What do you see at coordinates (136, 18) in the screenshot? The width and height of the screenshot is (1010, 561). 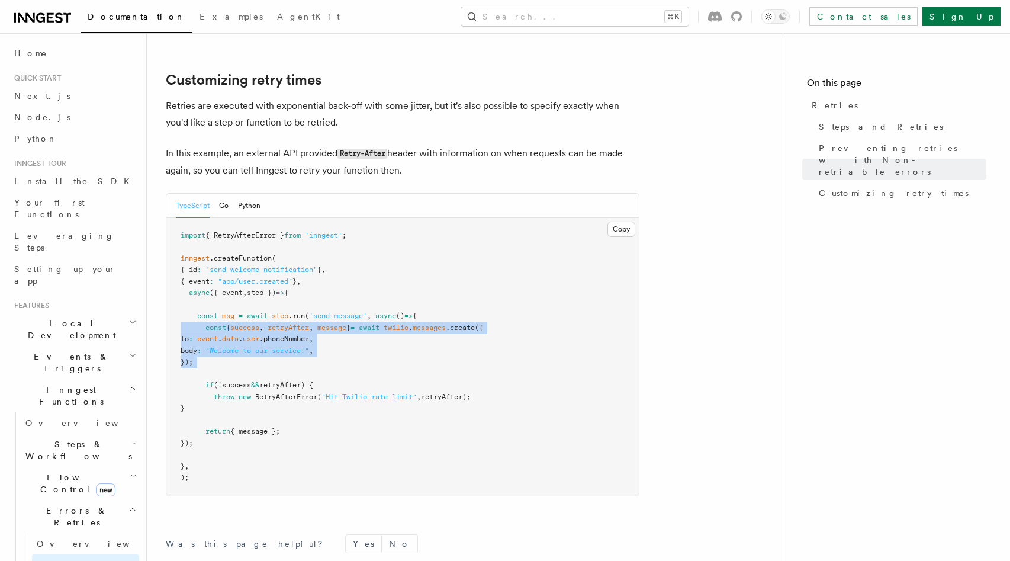 I see `a: Documentation` at bounding box center [136, 18].